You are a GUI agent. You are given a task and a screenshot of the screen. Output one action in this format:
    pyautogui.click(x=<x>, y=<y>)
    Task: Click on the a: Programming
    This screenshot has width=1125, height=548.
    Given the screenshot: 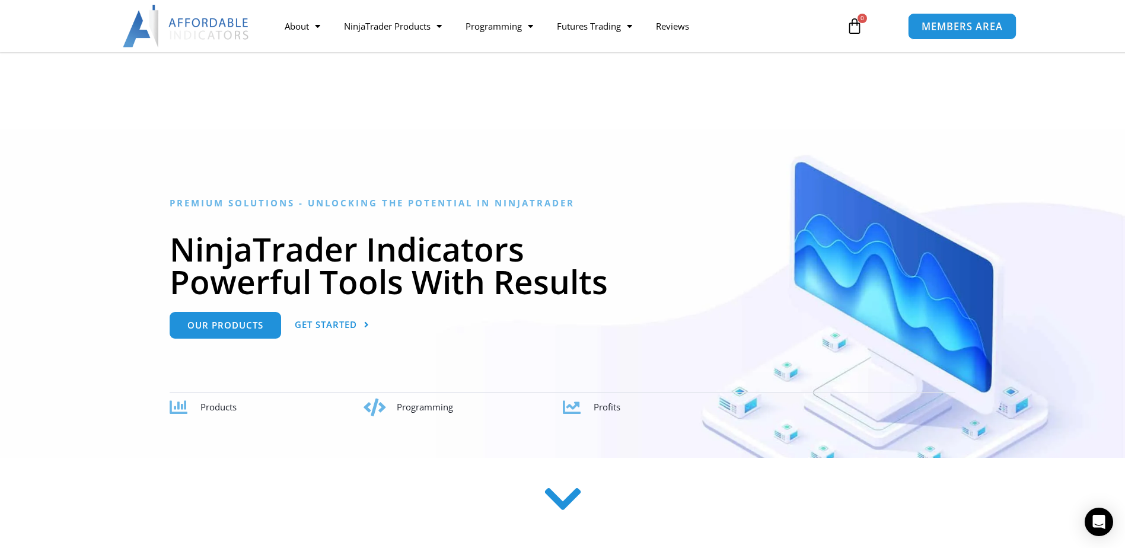 What is the action you would take?
    pyautogui.click(x=500, y=26)
    